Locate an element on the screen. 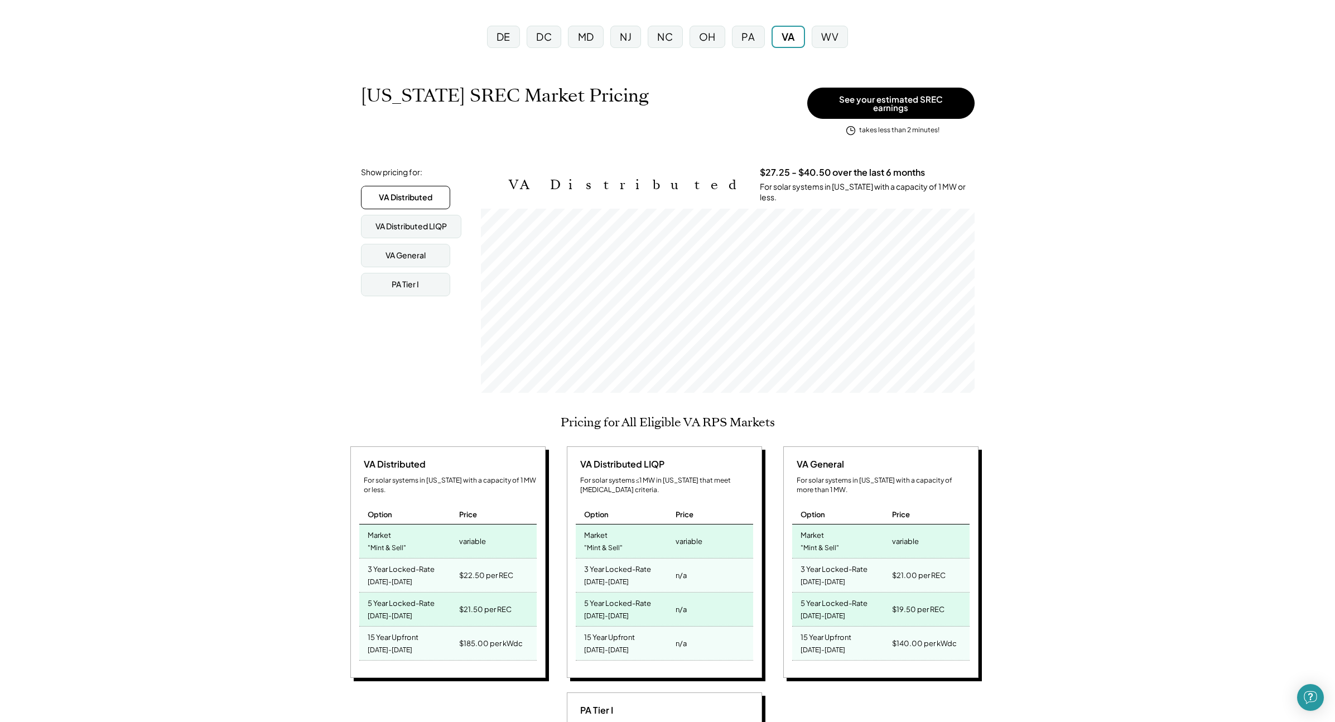 The image size is (1335, 722). div: DC is located at coordinates (544, 36).